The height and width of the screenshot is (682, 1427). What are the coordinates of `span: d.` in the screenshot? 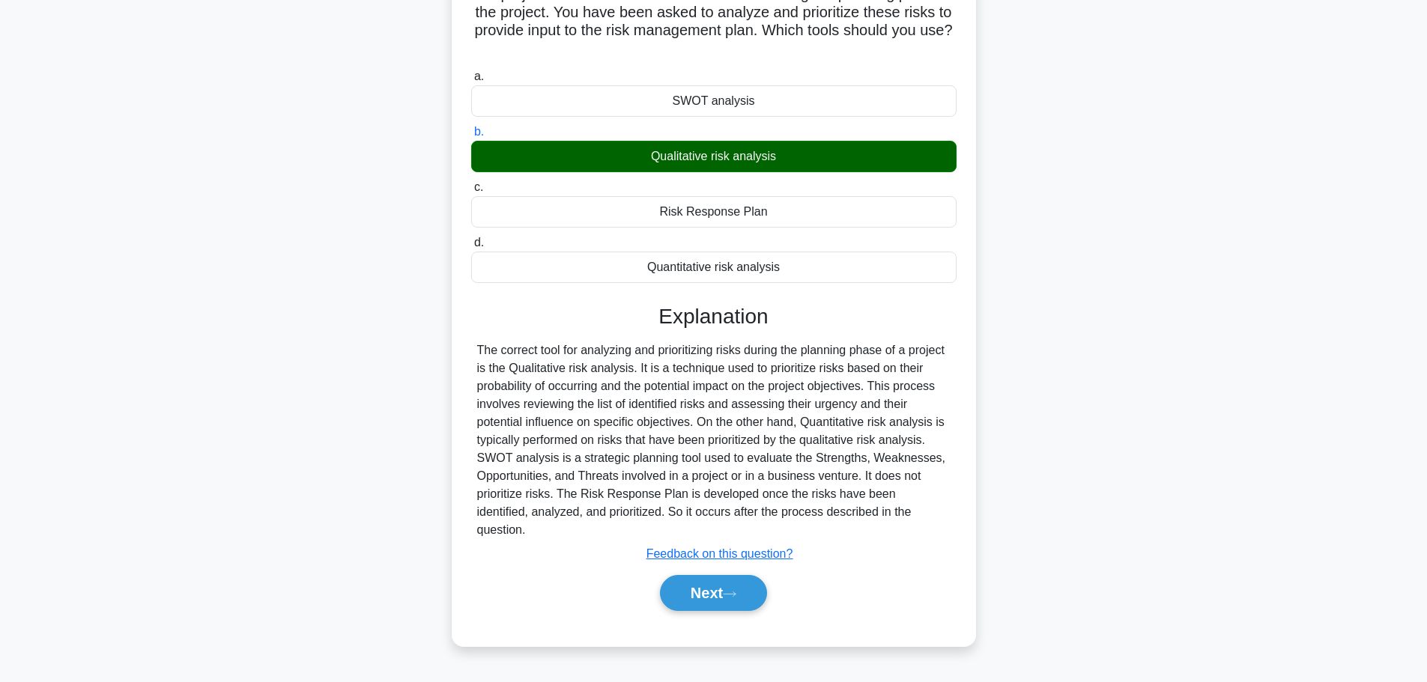 It's located at (479, 242).